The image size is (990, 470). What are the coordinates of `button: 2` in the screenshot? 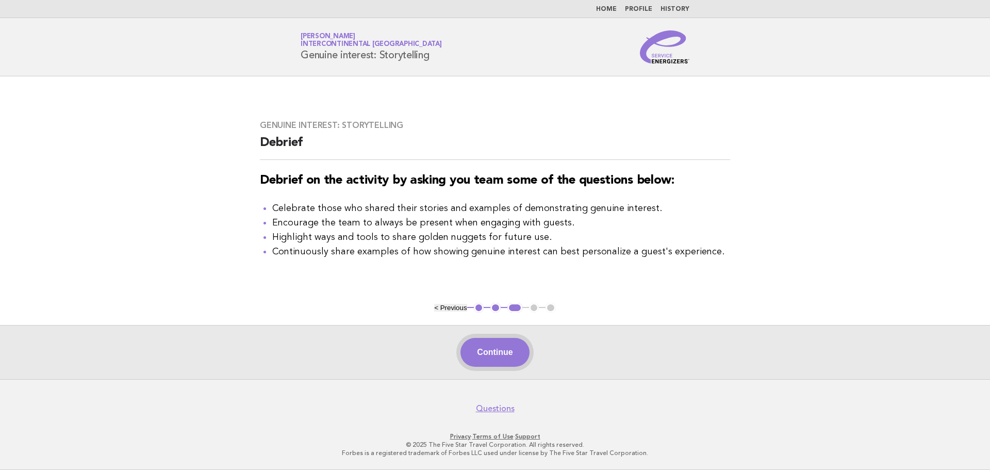 It's located at (496, 308).